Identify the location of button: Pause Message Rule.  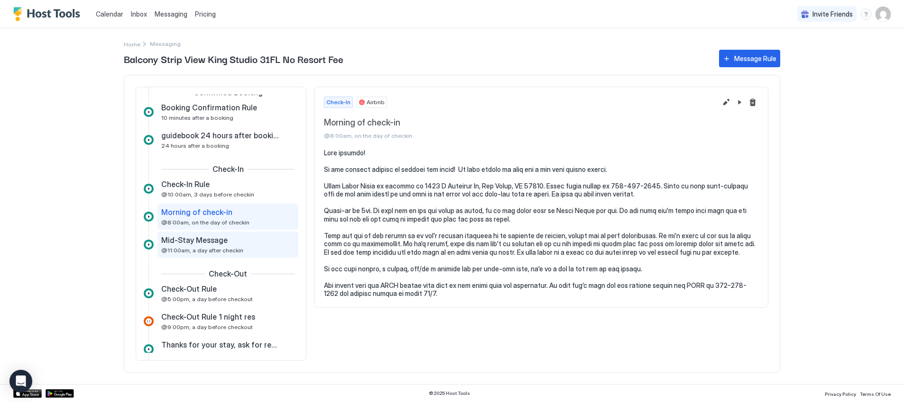
(739, 102).